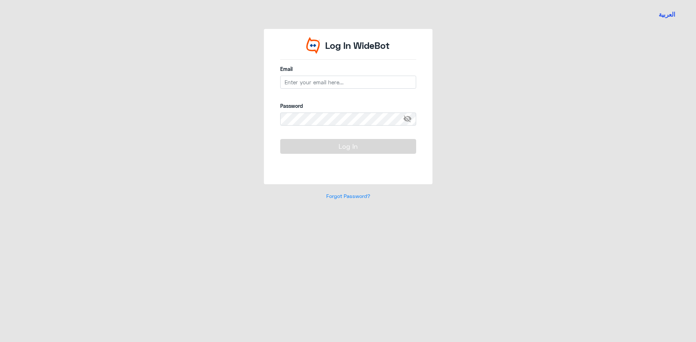 This screenshot has width=696, height=342. What do you see at coordinates (348, 196) in the screenshot?
I see `a: Forgot Password?` at bounding box center [348, 196].